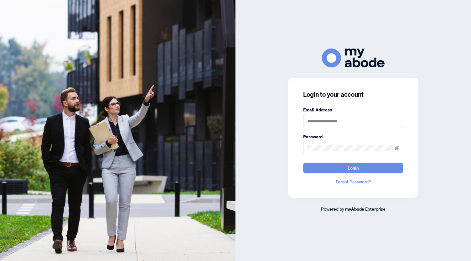 This screenshot has width=471, height=261. What do you see at coordinates (353, 168) in the screenshot?
I see `button: Login` at bounding box center [353, 168].